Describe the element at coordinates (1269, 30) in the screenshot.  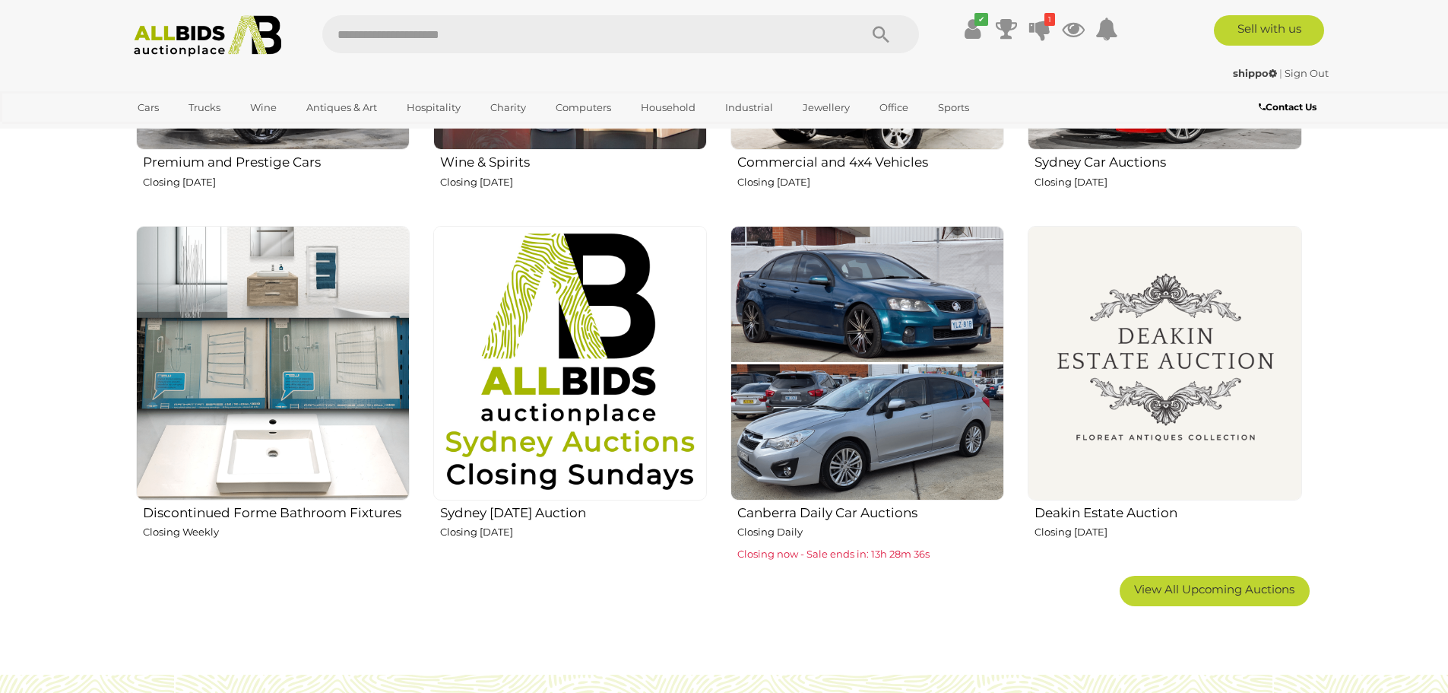
I see `a: Sell with us` at that location.